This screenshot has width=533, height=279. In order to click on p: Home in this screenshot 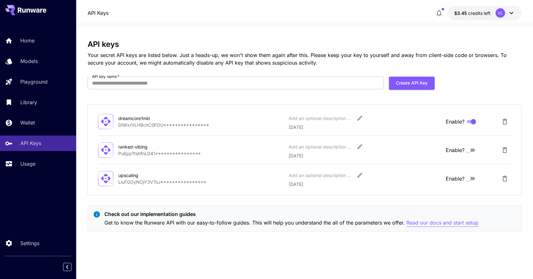, I will do `click(27, 41)`.